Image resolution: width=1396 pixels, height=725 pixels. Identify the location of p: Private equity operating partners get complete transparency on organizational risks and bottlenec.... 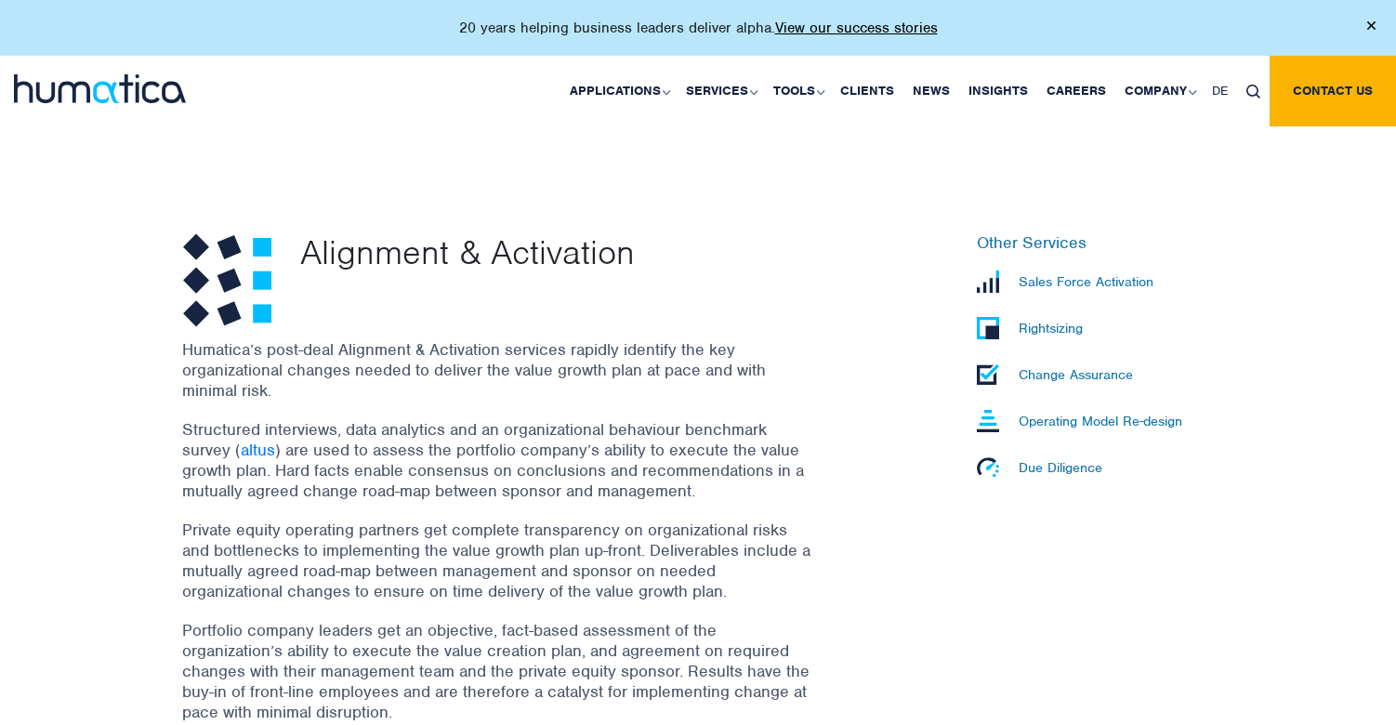
(498, 561).